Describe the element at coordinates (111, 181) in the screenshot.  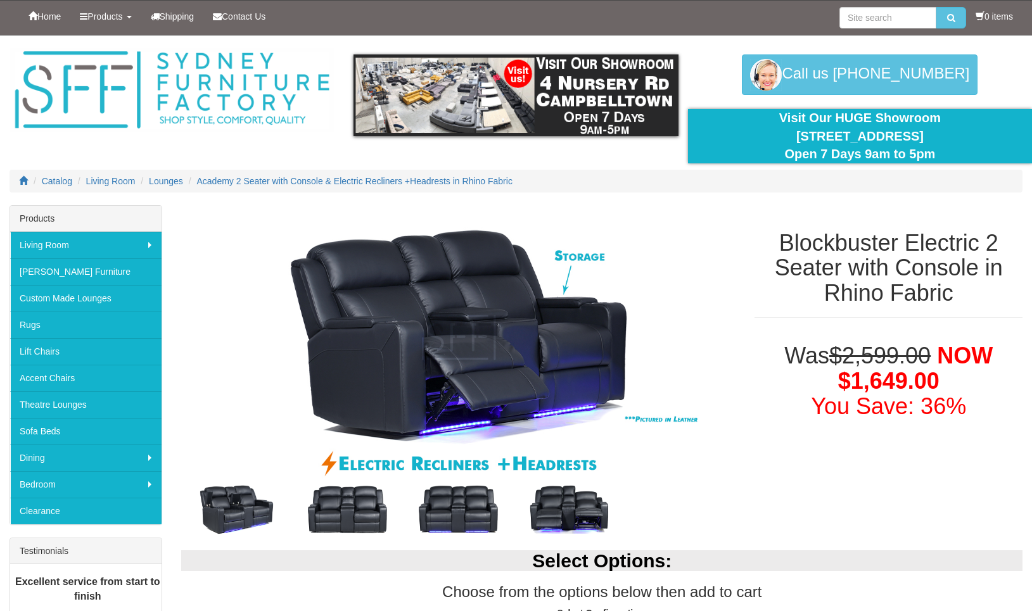
I see `span: Living Room` at that location.